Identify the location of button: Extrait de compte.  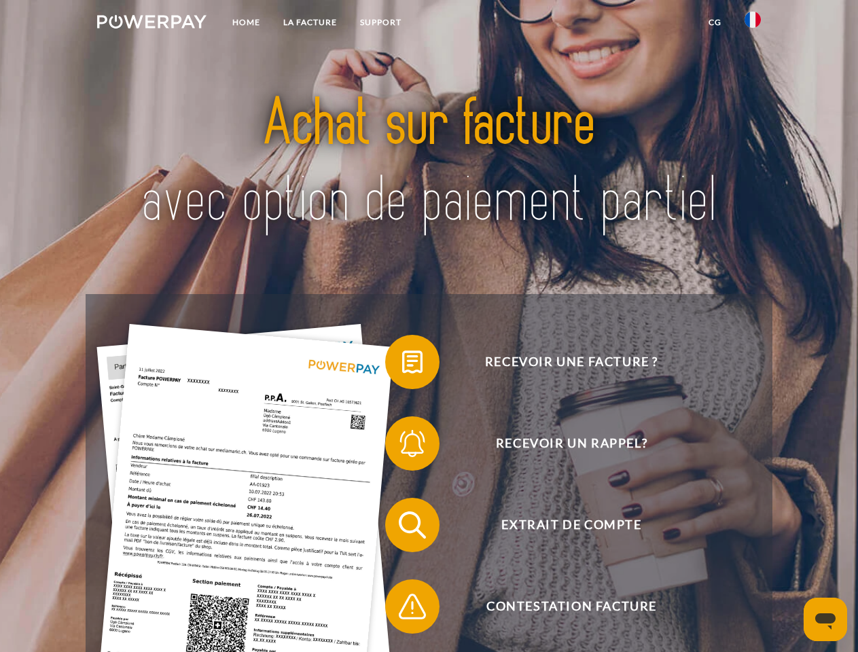
(562, 525).